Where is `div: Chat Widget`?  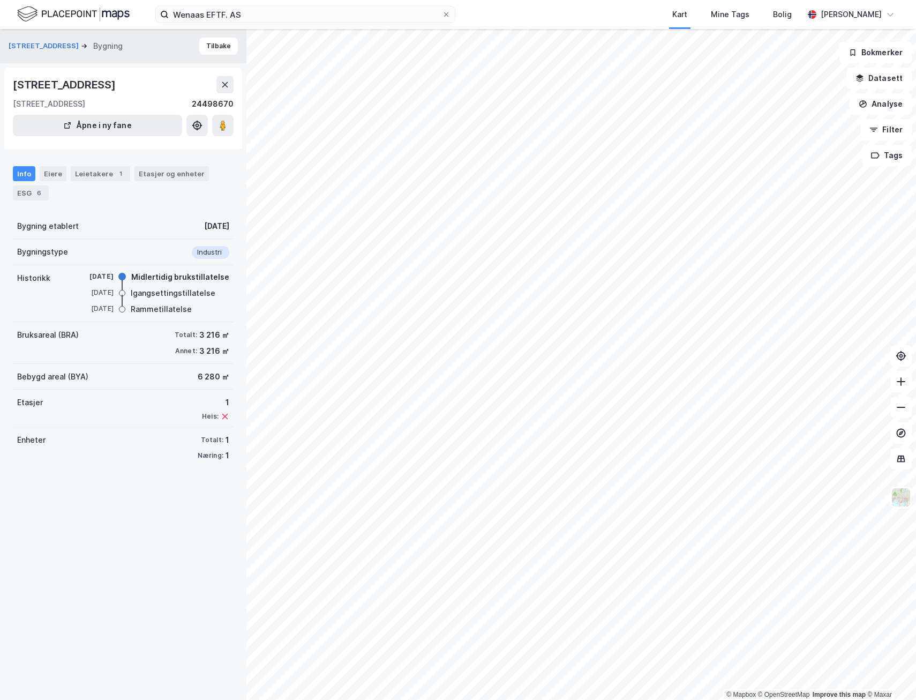
div: Chat Widget is located at coordinates (889, 674).